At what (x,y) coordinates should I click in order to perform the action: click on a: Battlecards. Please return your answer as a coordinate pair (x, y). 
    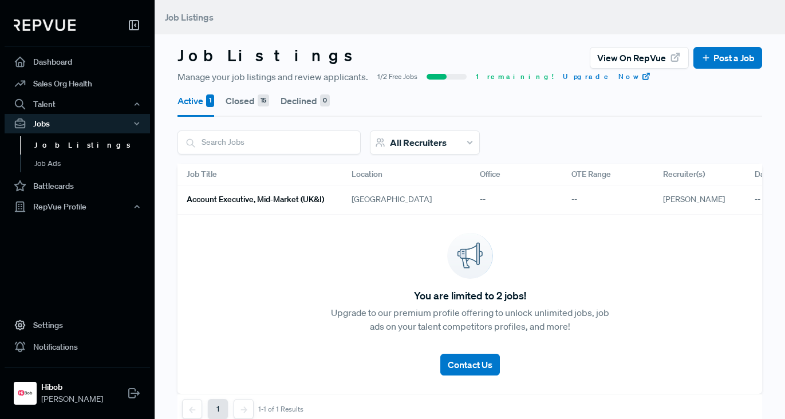
    Looking at the image, I should click on (77, 186).